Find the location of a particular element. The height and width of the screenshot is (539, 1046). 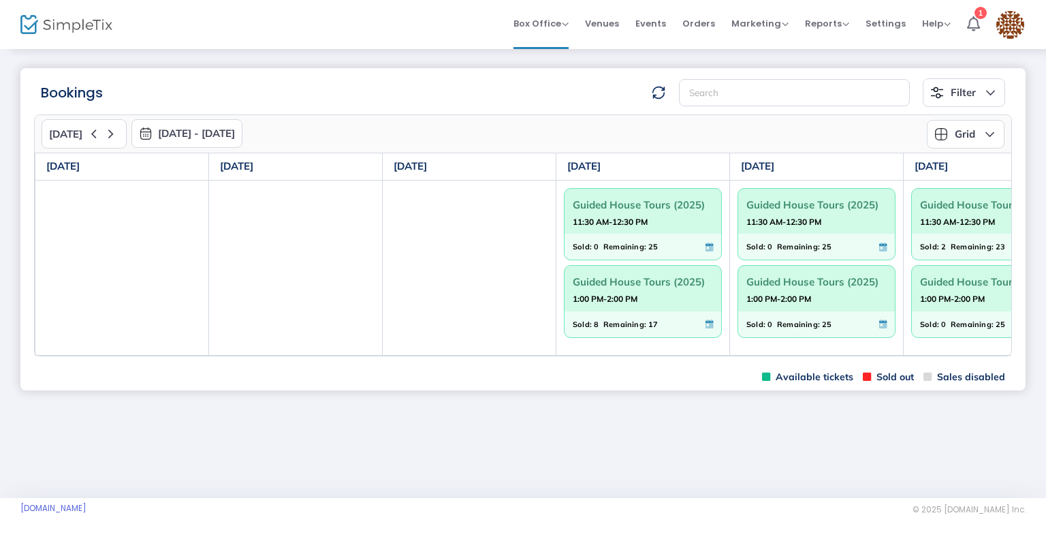

span: Marketing is located at coordinates (760, 23).